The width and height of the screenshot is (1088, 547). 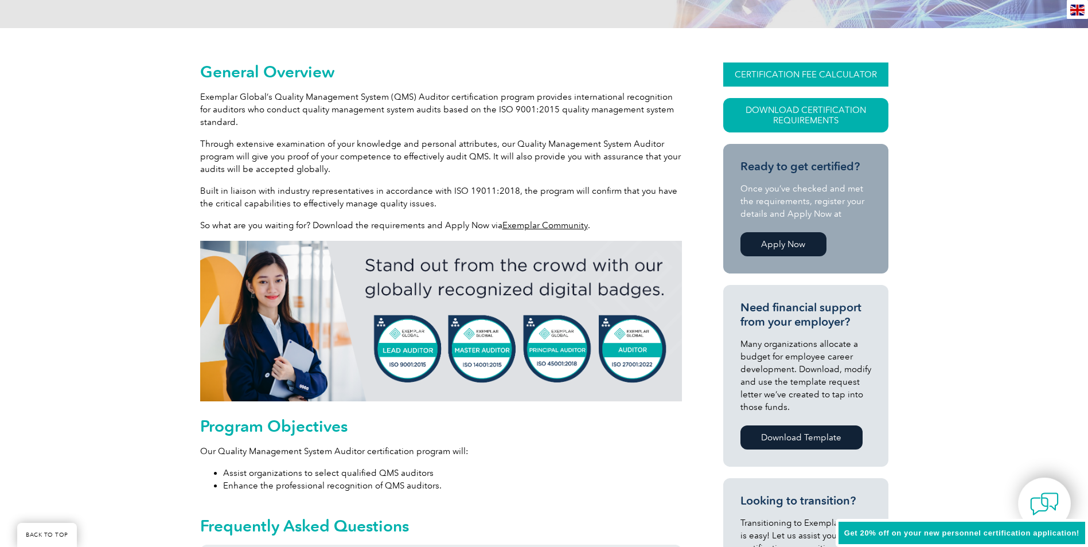 I want to click on a: Download Certification Requirements, so click(x=806, y=115).